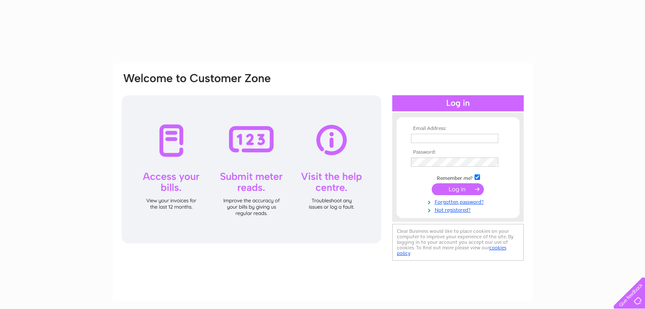  I want to click on input: Submit, so click(457, 189).